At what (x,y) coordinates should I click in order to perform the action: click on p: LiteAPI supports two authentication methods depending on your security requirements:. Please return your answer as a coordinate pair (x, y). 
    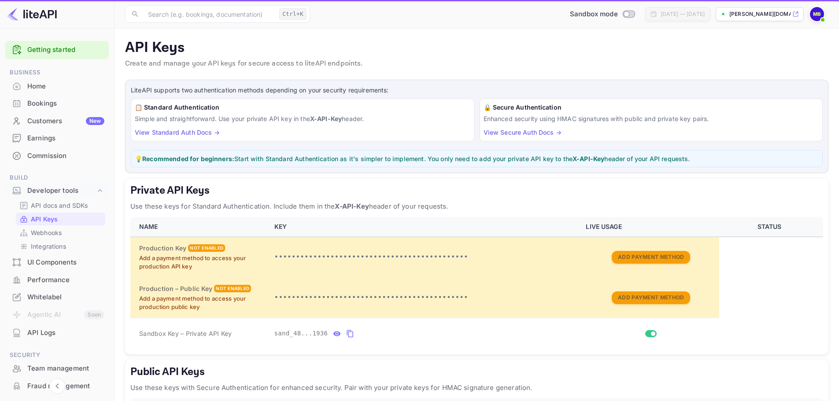
    Looking at the image, I should click on (477, 90).